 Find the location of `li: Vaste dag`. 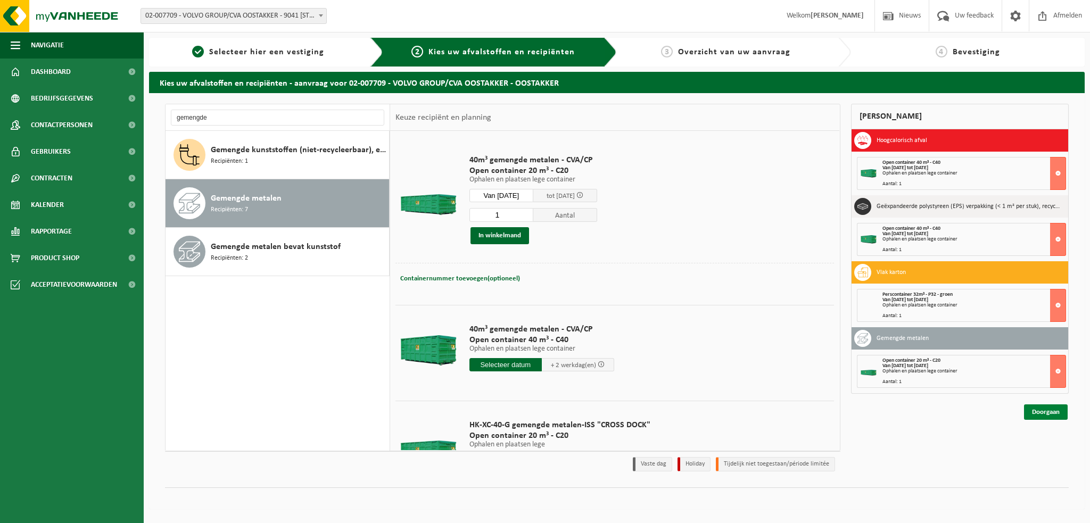

li: Vaste dag is located at coordinates (652, 464).